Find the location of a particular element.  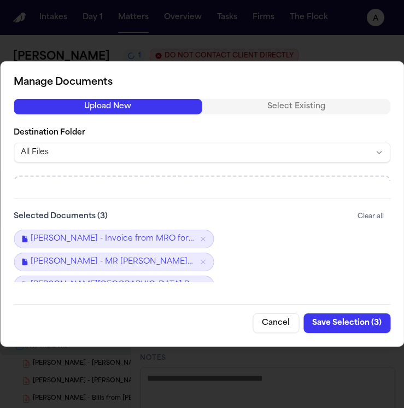

label: Destination Folder is located at coordinates (202, 133).